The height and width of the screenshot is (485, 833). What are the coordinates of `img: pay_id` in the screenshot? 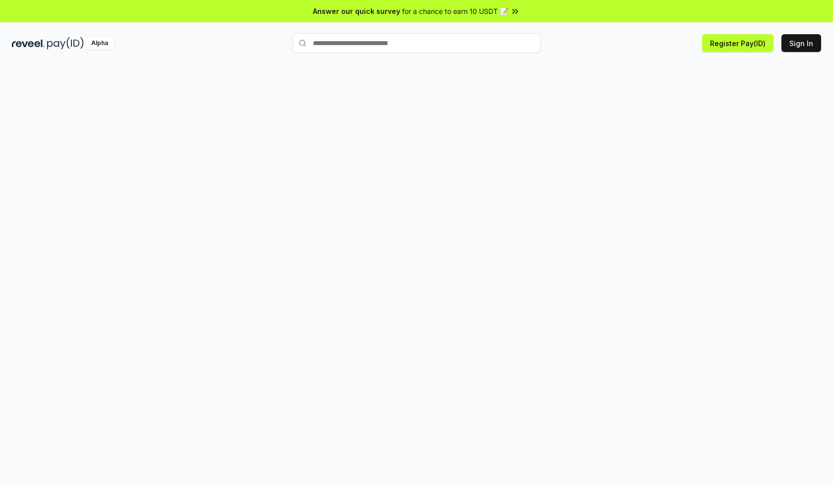 It's located at (65, 43).